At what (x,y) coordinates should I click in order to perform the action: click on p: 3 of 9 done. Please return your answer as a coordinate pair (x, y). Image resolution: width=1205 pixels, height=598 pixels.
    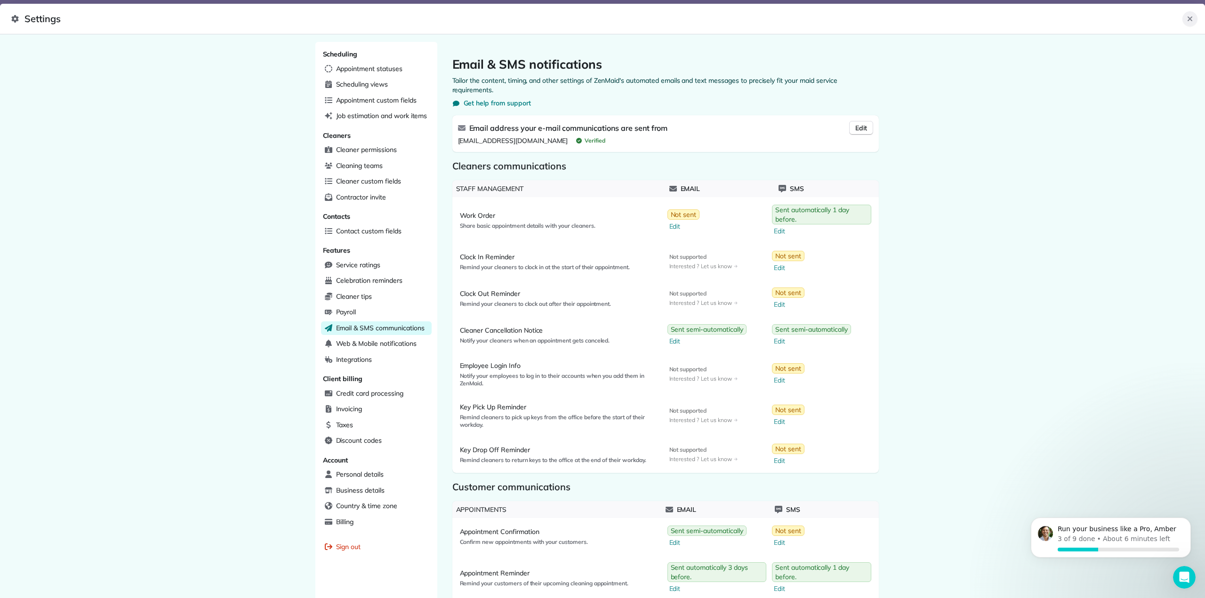
    Looking at the image, I should click on (60, 32).